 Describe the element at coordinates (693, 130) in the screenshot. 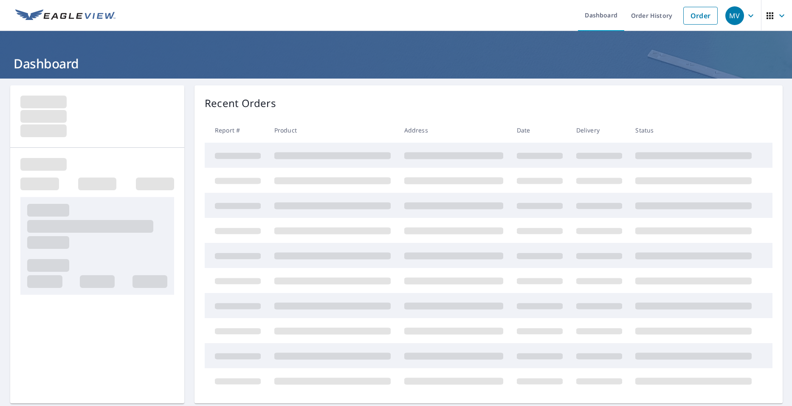

I see `th: Status` at that location.